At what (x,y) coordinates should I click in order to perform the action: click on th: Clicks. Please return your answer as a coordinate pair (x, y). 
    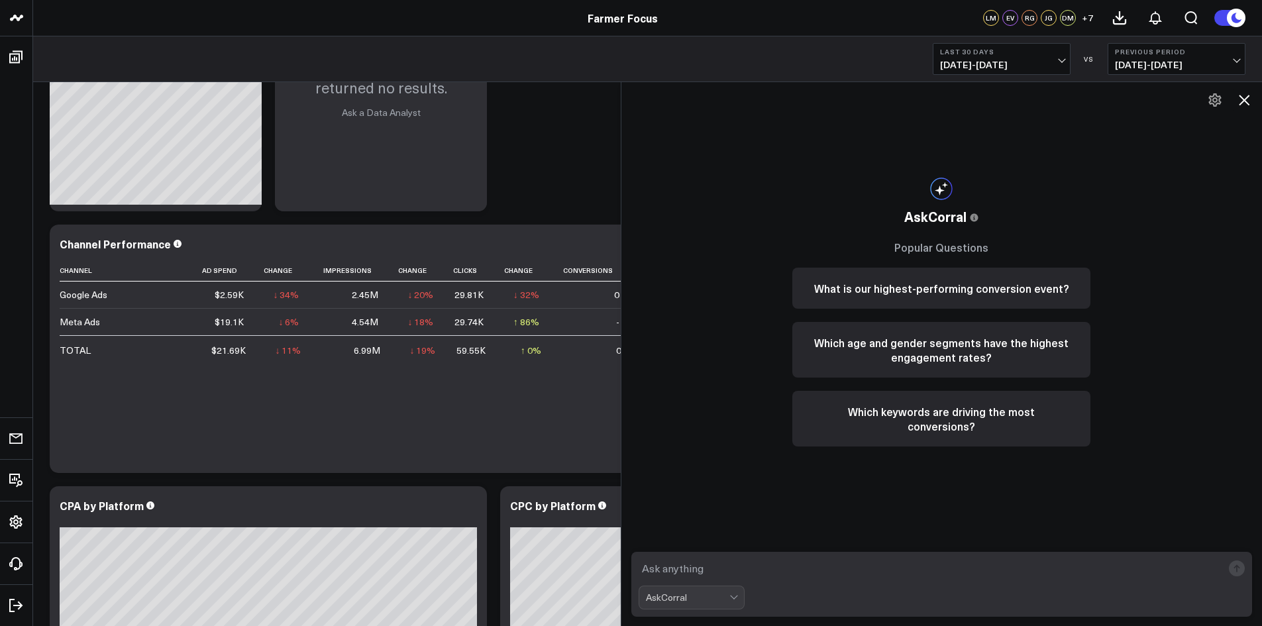
    Looking at the image, I should click on (470, 270).